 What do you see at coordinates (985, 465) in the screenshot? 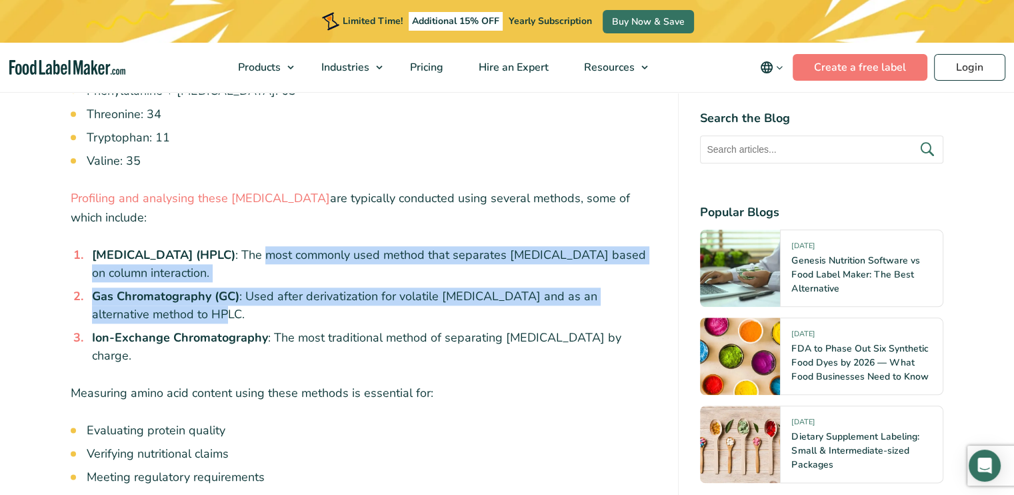
I see `div: Open Intercom Messenger` at bounding box center [985, 465].